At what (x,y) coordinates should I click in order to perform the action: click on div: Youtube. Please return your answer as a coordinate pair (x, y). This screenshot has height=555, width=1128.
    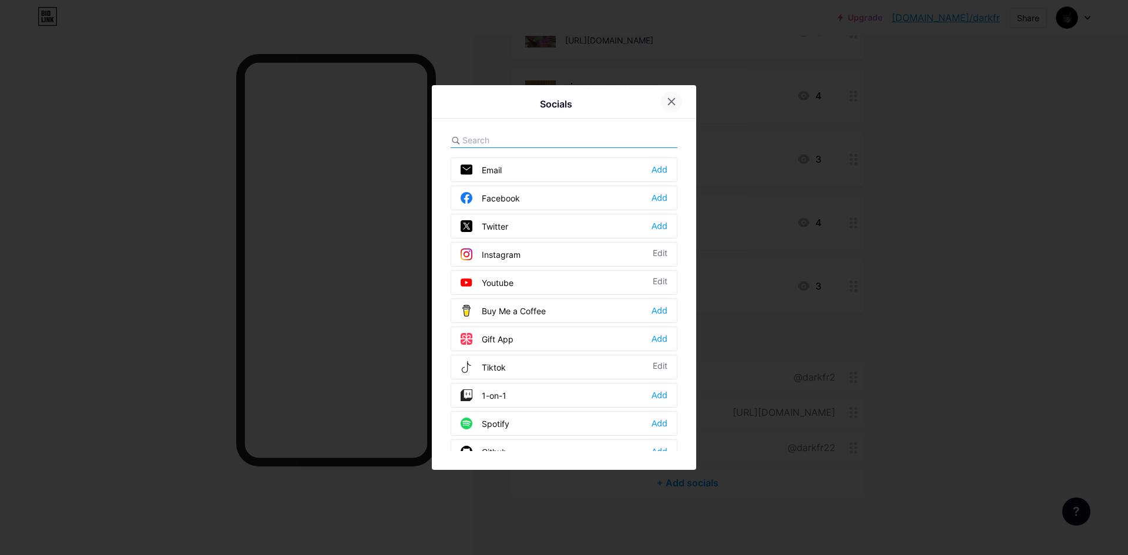
    Looking at the image, I should click on (487, 283).